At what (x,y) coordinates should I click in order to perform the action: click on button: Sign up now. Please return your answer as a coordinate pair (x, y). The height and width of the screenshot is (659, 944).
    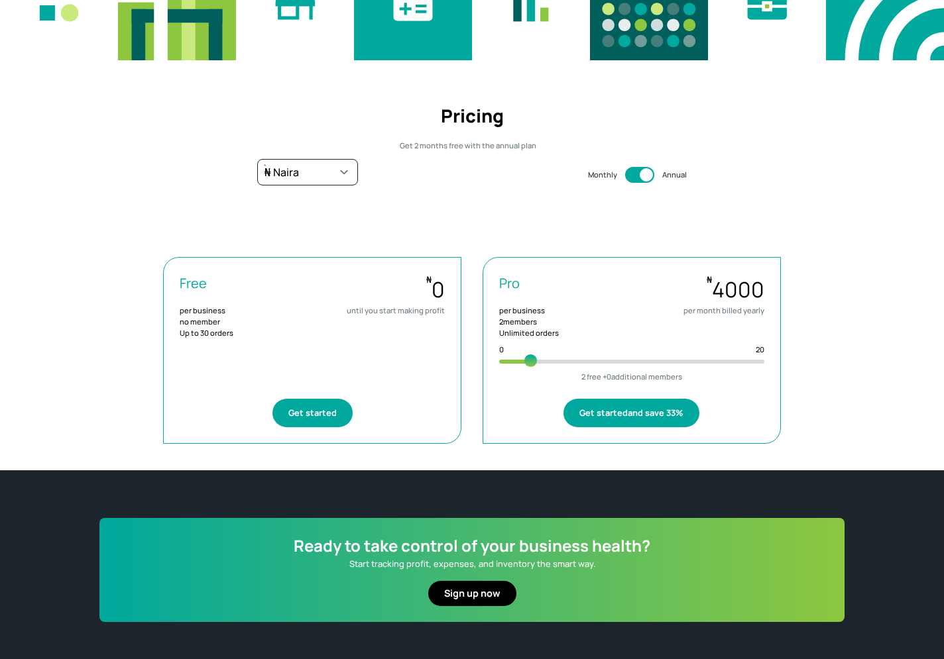
    Looking at the image, I should click on (472, 594).